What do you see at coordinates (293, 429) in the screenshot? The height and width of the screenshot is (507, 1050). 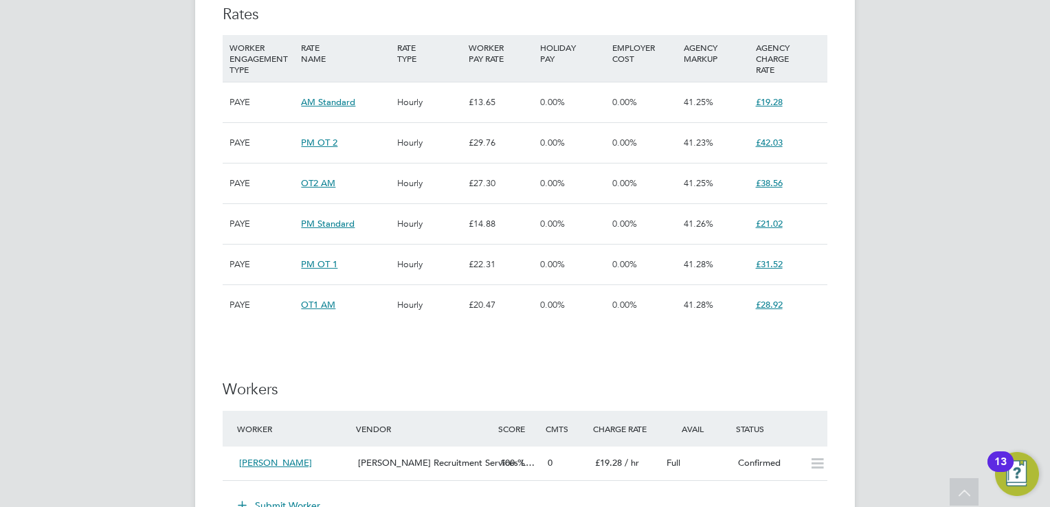 I see `div: Worker` at bounding box center [293, 429].